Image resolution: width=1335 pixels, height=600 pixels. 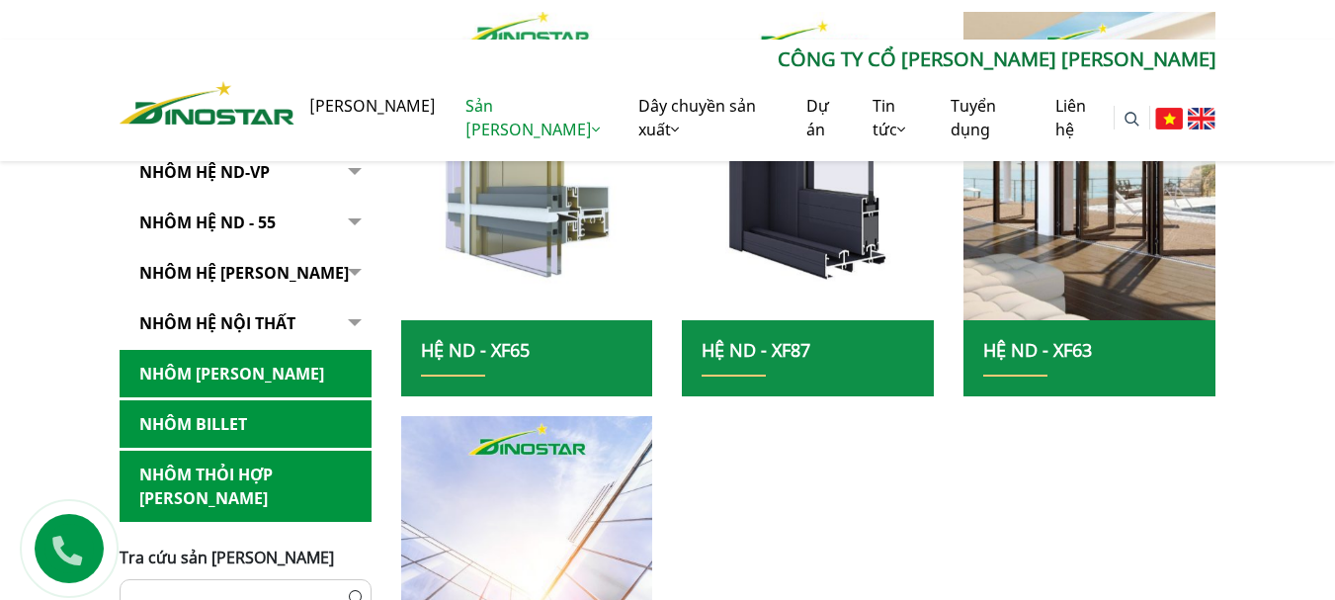 What do you see at coordinates (824, 118) in the screenshot?
I see `a: Dự án` at bounding box center [824, 118].